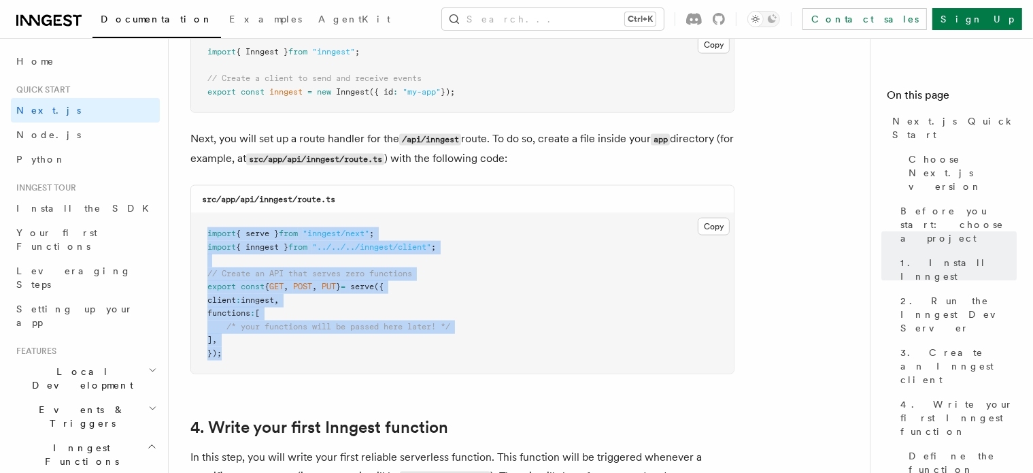 This screenshot has width=1033, height=473. I want to click on span: Node.js, so click(48, 135).